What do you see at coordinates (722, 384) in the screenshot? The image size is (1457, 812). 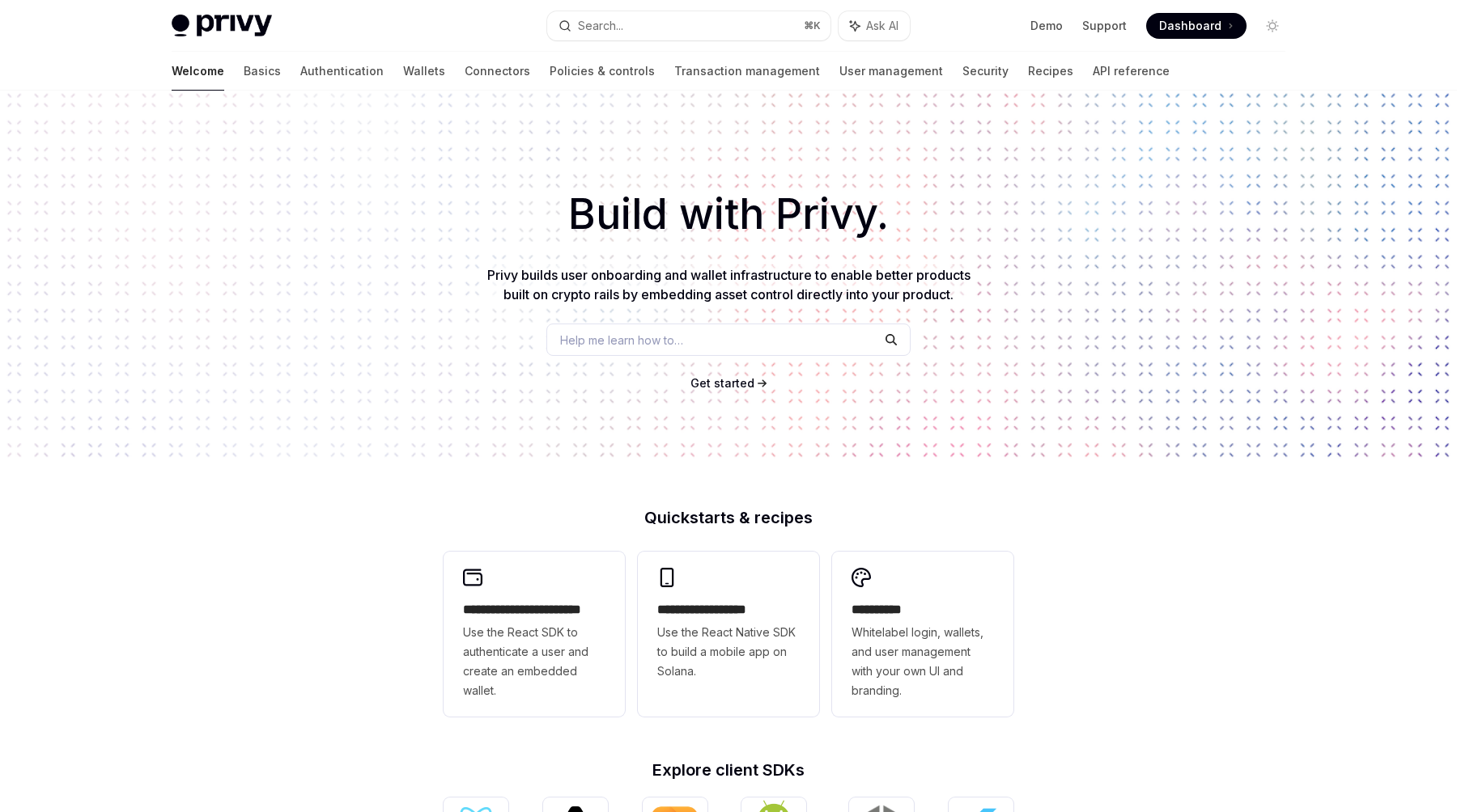 I see `a: Get started` at bounding box center [722, 384].